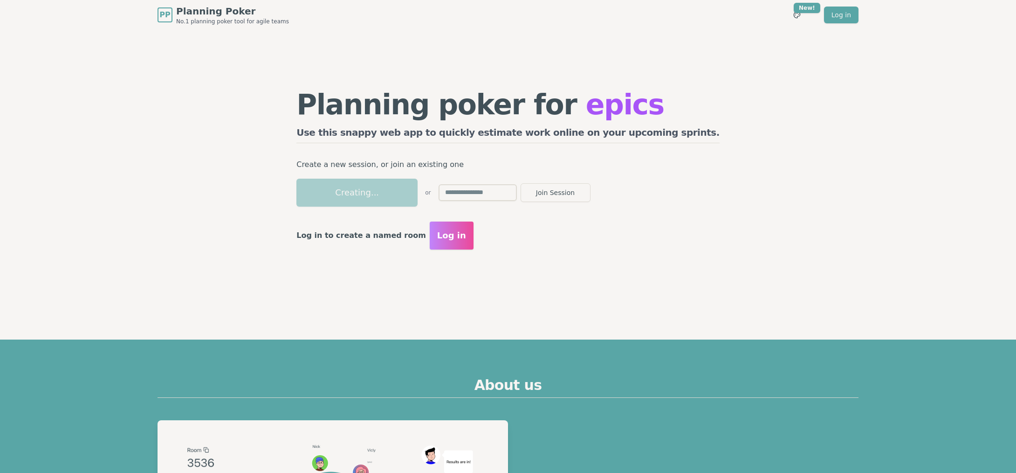 The width and height of the screenshot is (1016, 473). Describe the element at coordinates (508, 387) in the screenshot. I see `h2: About us` at that location.